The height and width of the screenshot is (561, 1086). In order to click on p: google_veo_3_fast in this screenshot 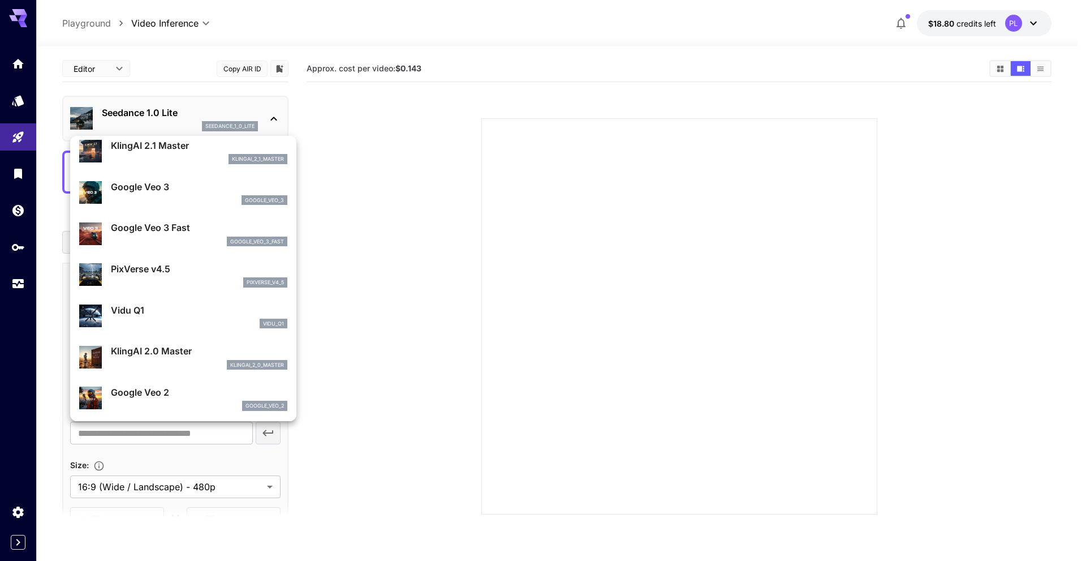, I will do `click(257, 242)`.